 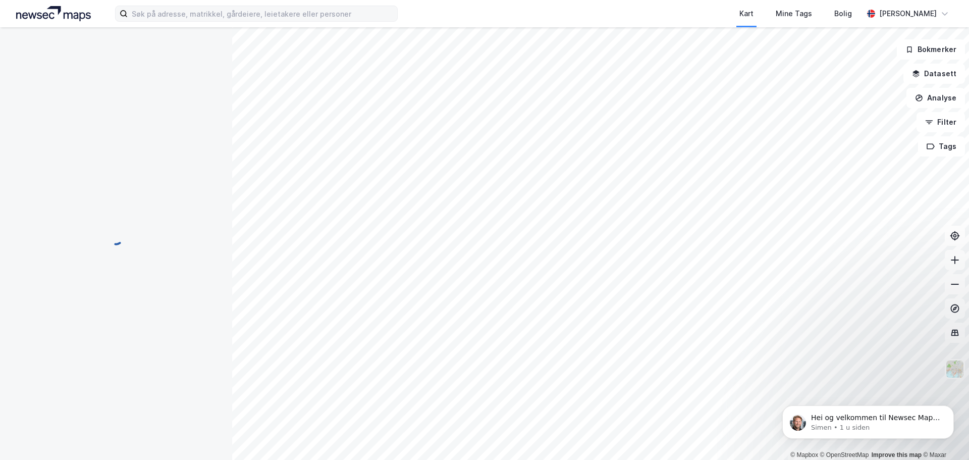 I want to click on img: spinner.a6d8c91a73a9ac5275cf975e30b51cfb.svg, so click(x=116, y=238).